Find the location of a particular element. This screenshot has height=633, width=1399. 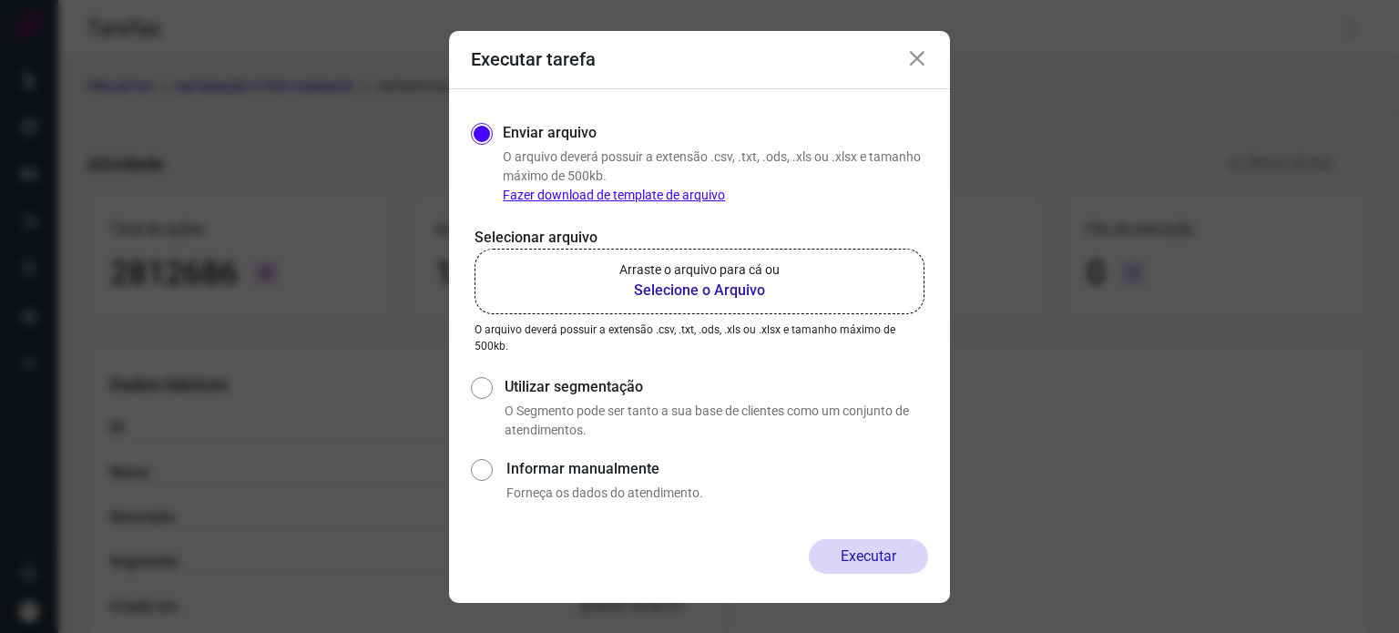

p: Forneça os dados do atendimento. is located at coordinates (717, 493).